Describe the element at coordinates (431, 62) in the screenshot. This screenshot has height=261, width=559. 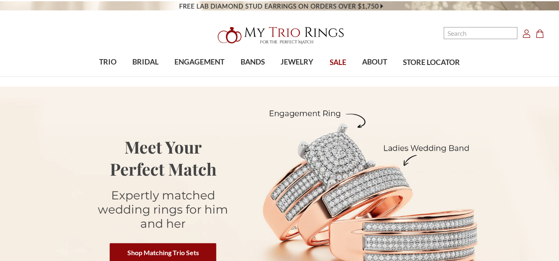
I see `span: STORE LOCATOR` at that location.